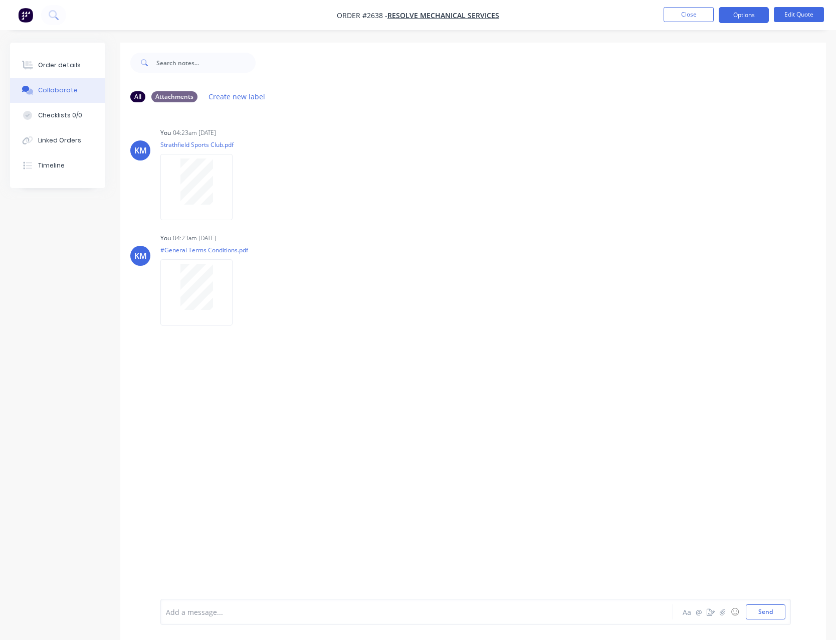 The width and height of the screenshot is (836, 640). What do you see at coordinates (138, 97) in the screenshot?
I see `div: All` at bounding box center [138, 97].